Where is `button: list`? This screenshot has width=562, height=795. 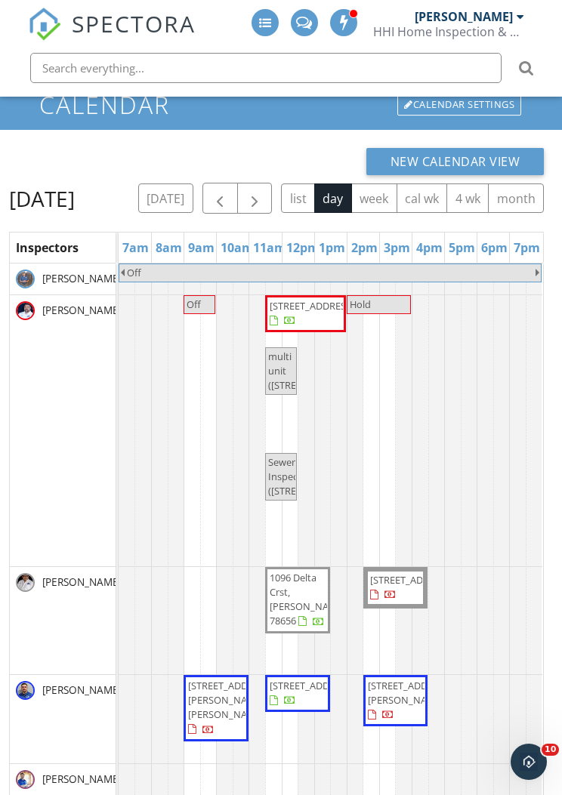
button: list is located at coordinates (298, 198).